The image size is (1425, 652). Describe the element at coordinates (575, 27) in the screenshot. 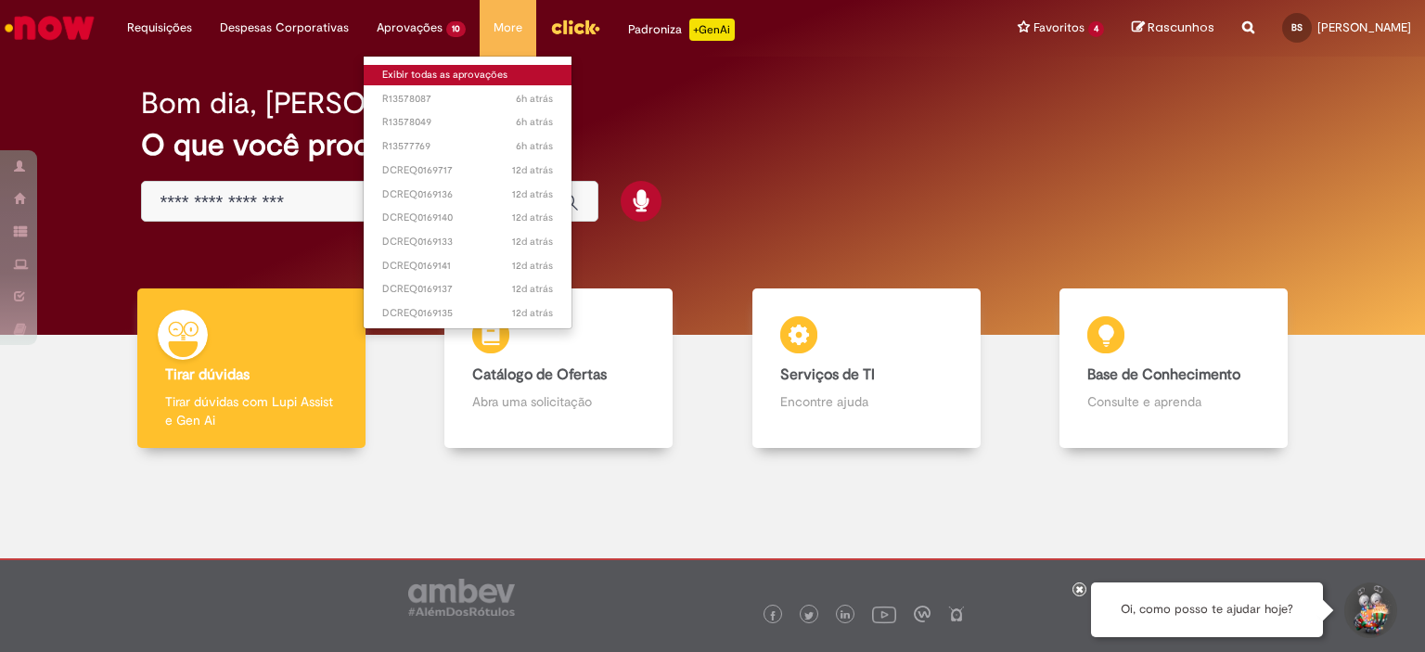

I see `img: click_logo_yellow_360x200.png` at that location.